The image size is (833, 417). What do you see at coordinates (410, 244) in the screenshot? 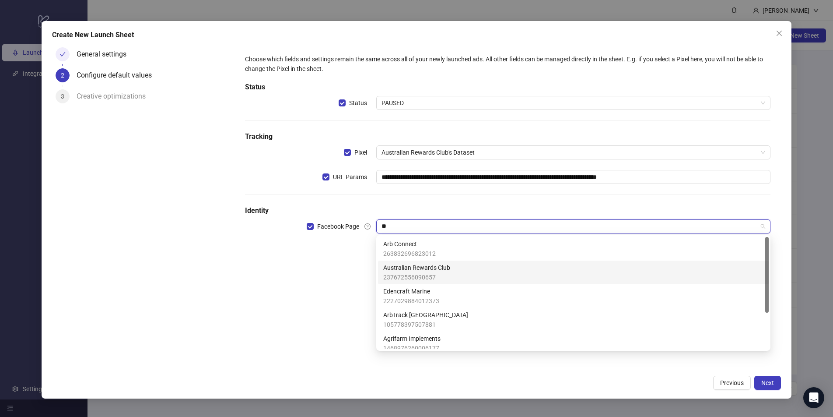
I see `span: Arb Connect` at bounding box center [410, 244].